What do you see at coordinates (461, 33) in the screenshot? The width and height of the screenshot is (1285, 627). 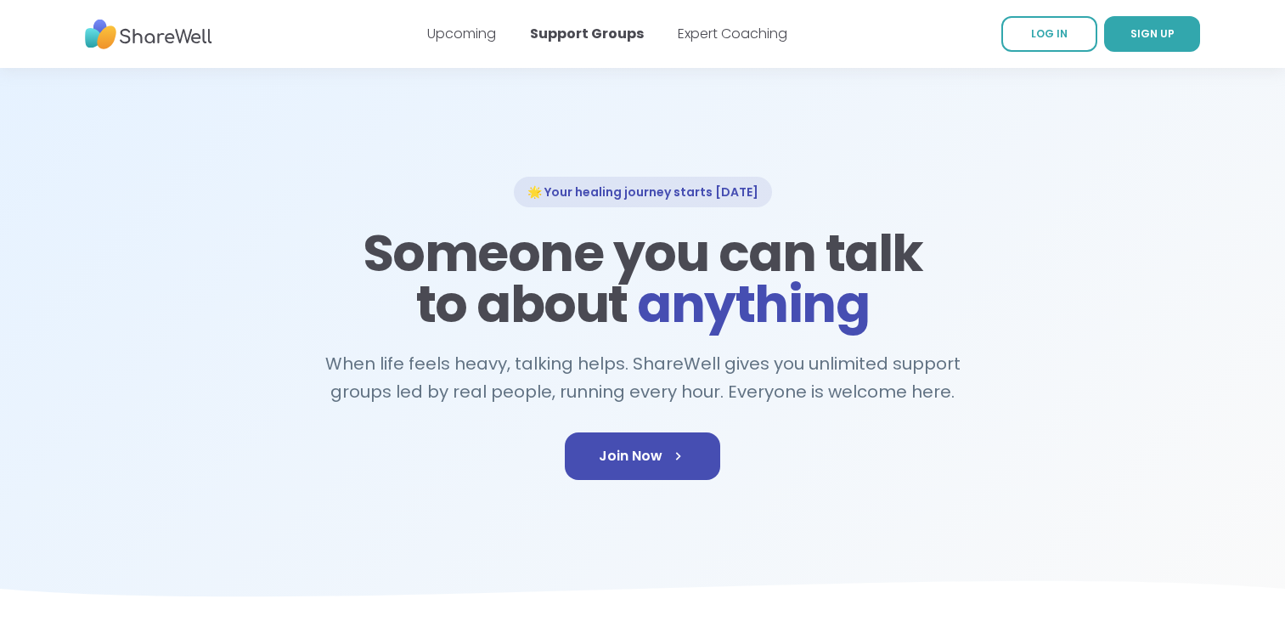 I see `a: Upcoming` at bounding box center [461, 33].